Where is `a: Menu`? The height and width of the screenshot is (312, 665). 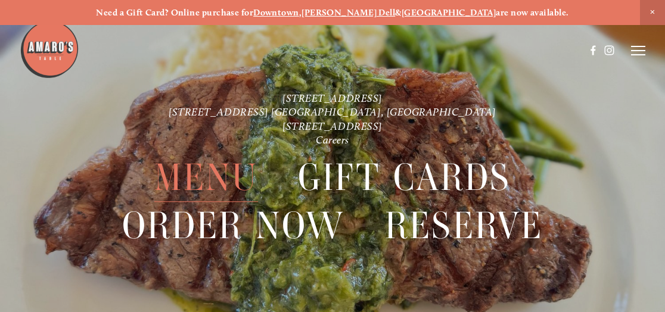 a: Menu is located at coordinates (206, 177).